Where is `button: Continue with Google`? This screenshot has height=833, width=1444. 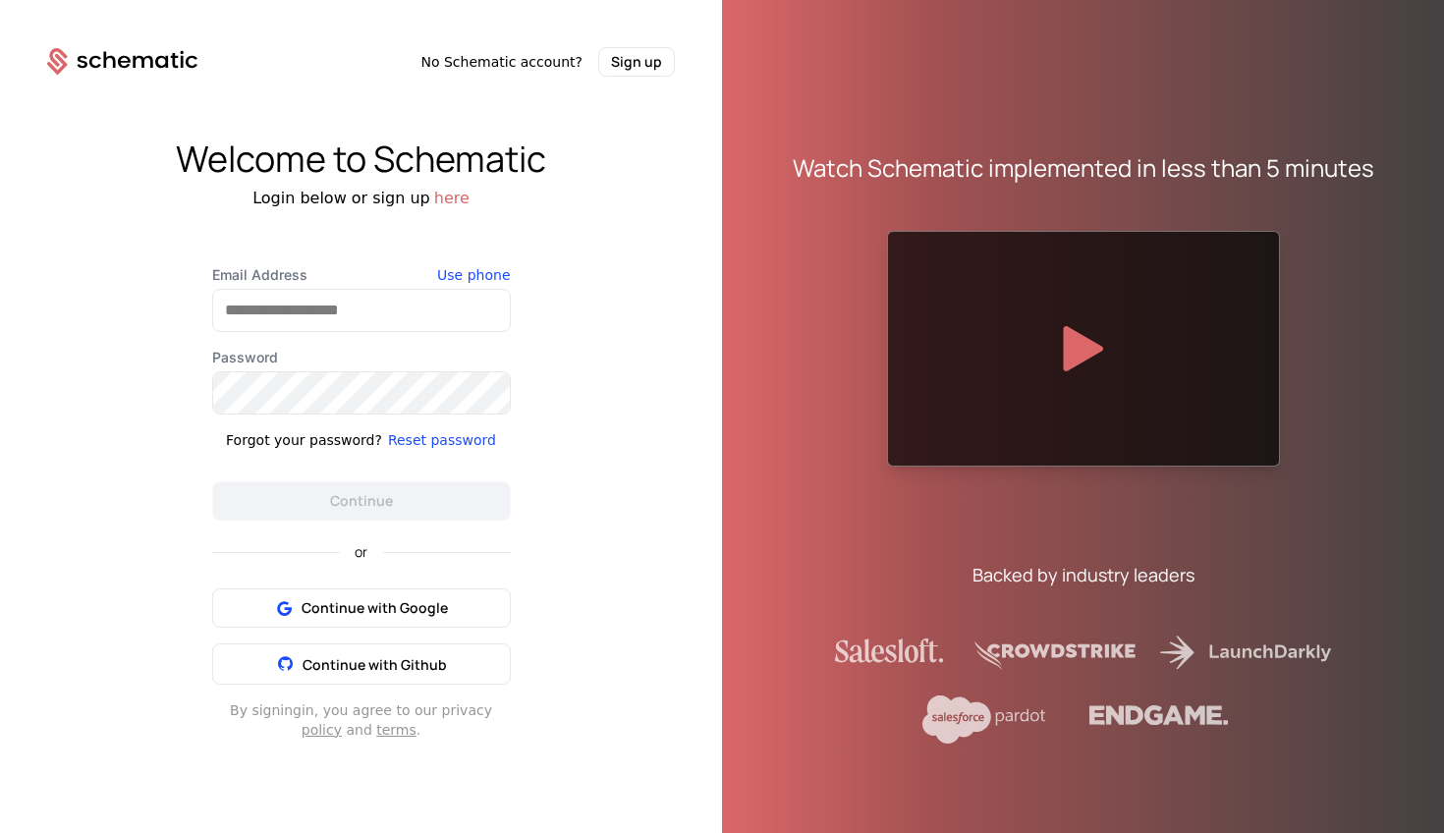 button: Continue with Google is located at coordinates (361, 608).